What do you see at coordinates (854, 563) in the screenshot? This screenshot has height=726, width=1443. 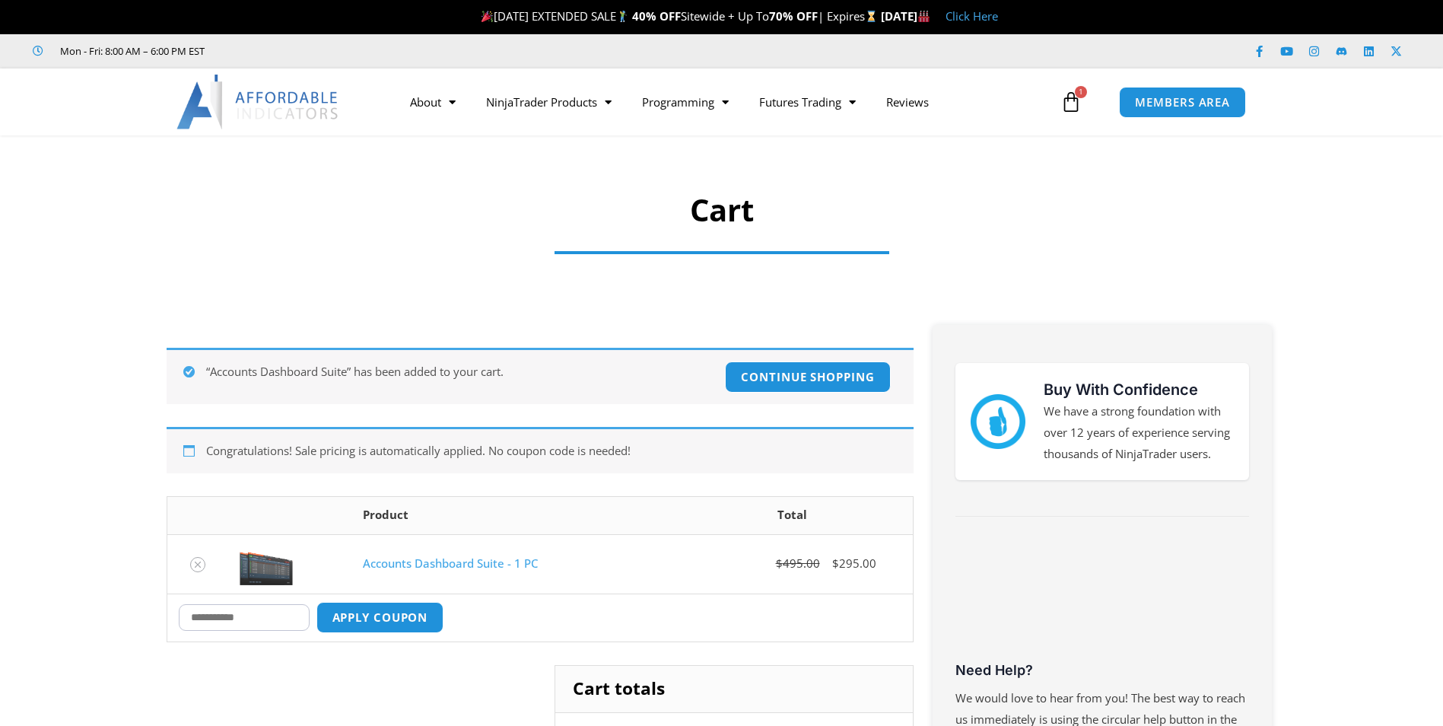 I see `bdi: 295.00` at bounding box center [854, 563].